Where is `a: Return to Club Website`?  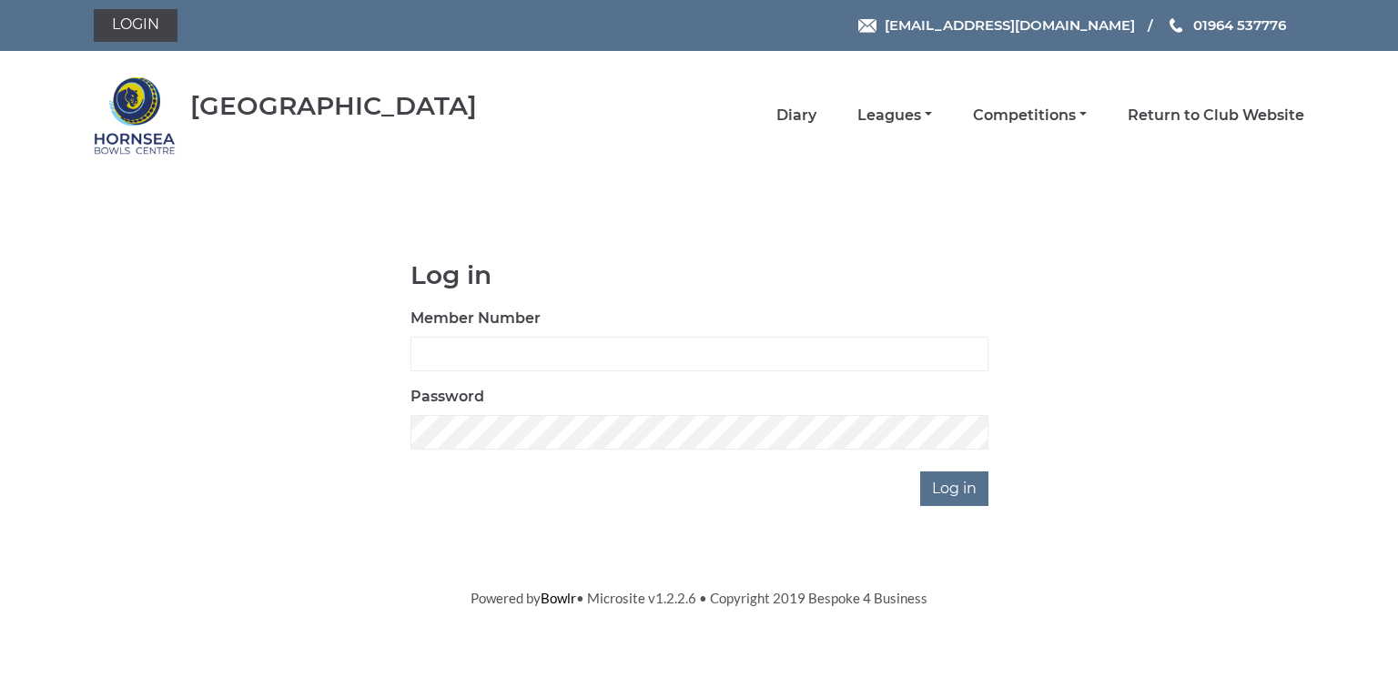
a: Return to Club Website is located at coordinates (1216, 116).